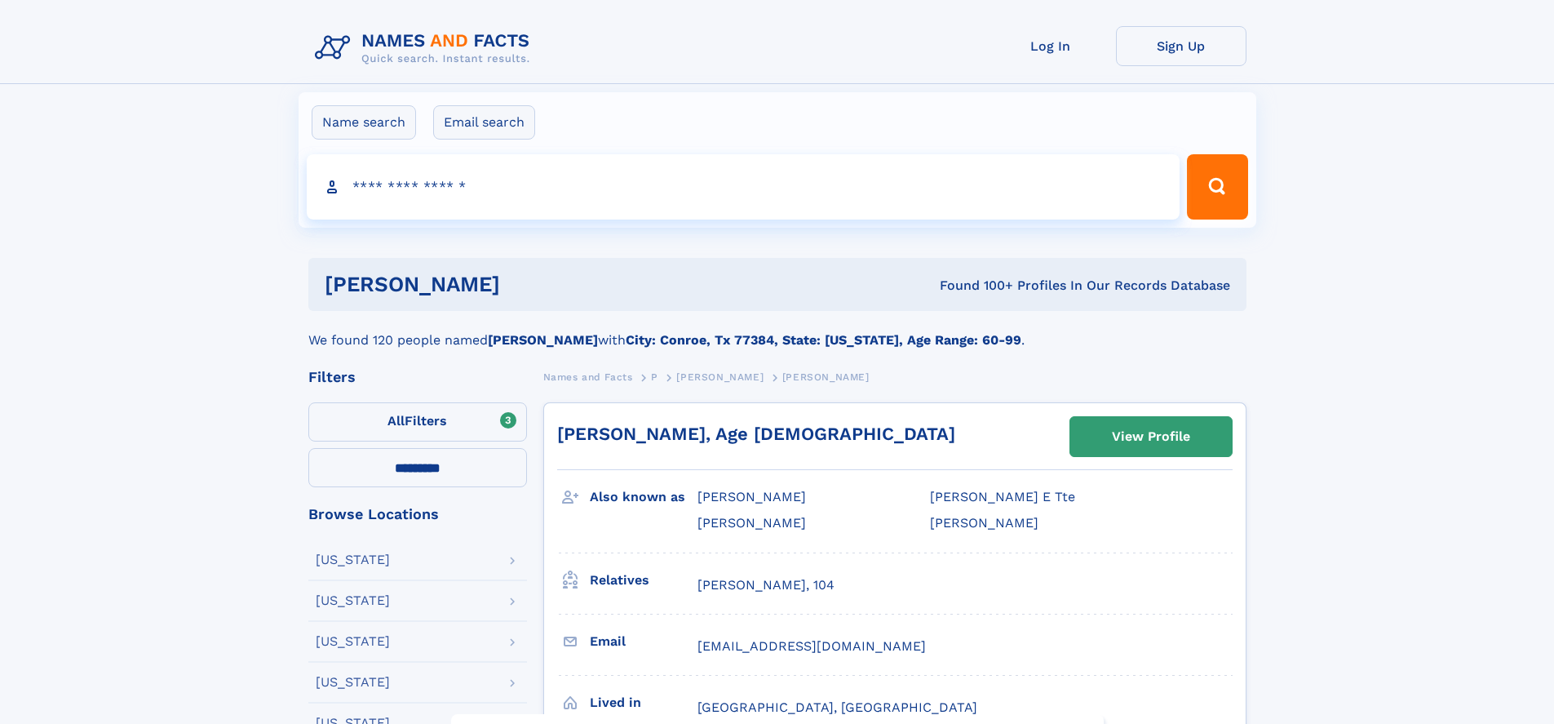  I want to click on button: Search Button, so click(1217, 187).